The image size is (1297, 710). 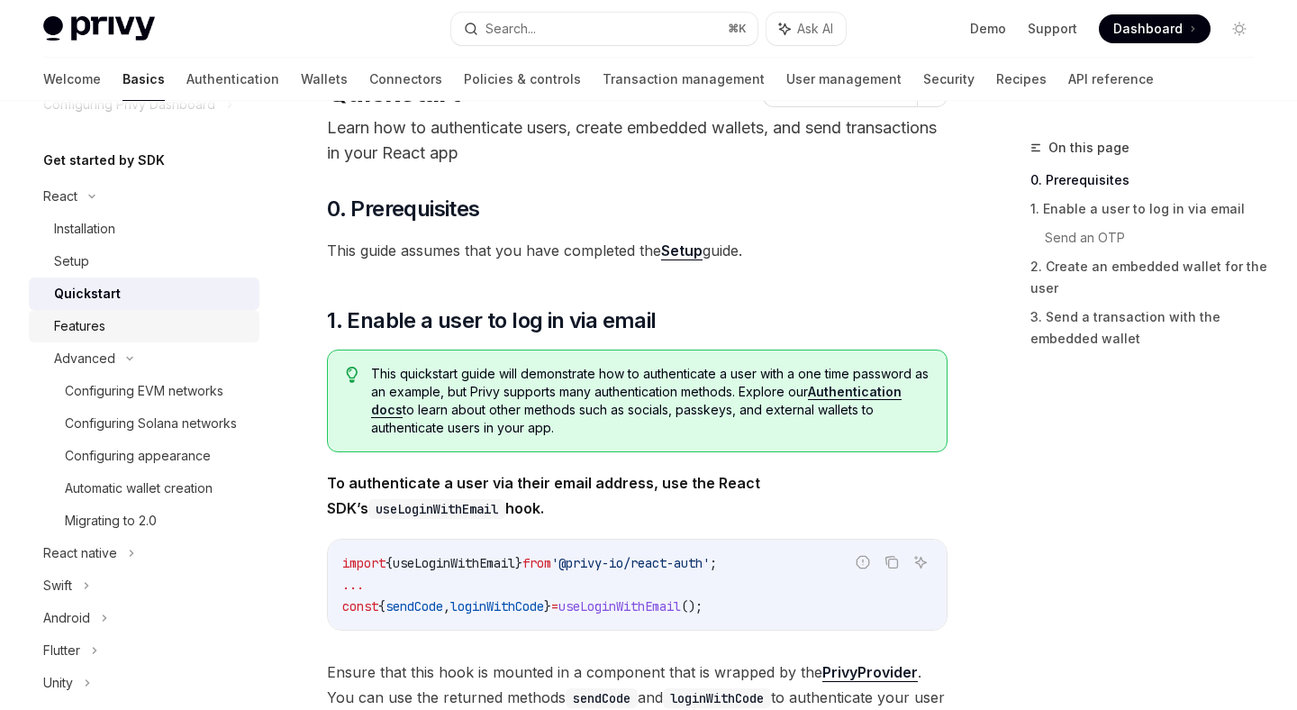 I want to click on code: useLoginWithEmail, so click(x=437, y=509).